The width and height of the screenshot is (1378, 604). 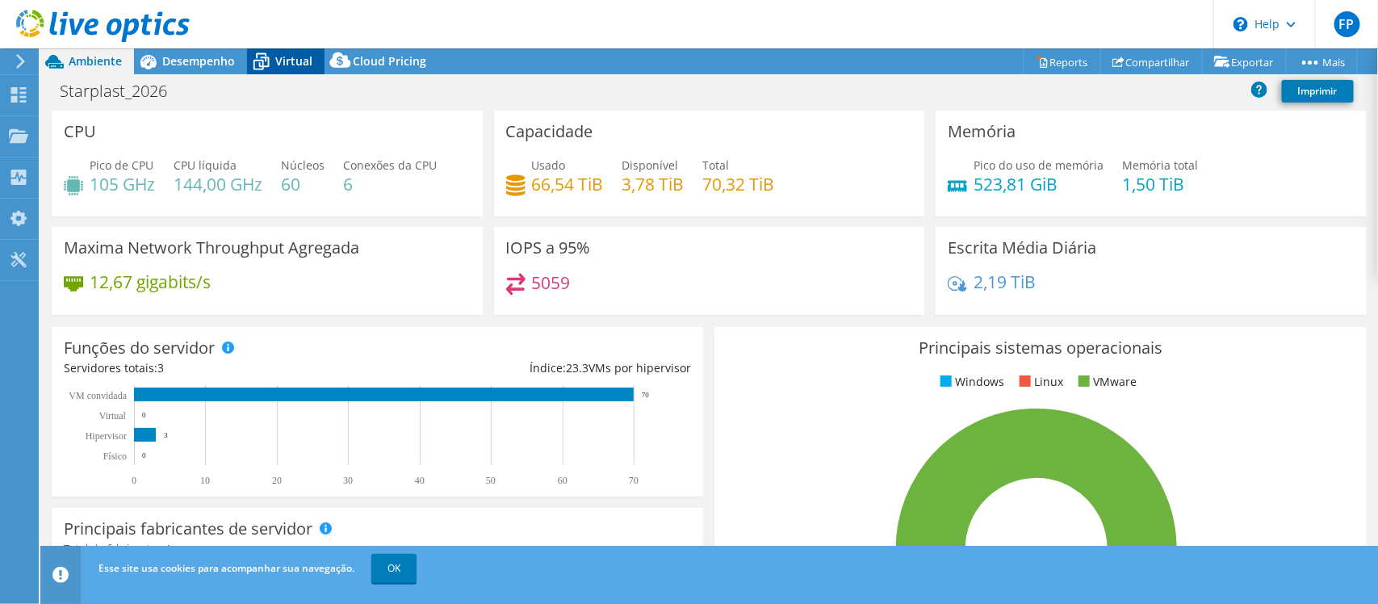 I want to click on text: Hipervisor, so click(x=106, y=436).